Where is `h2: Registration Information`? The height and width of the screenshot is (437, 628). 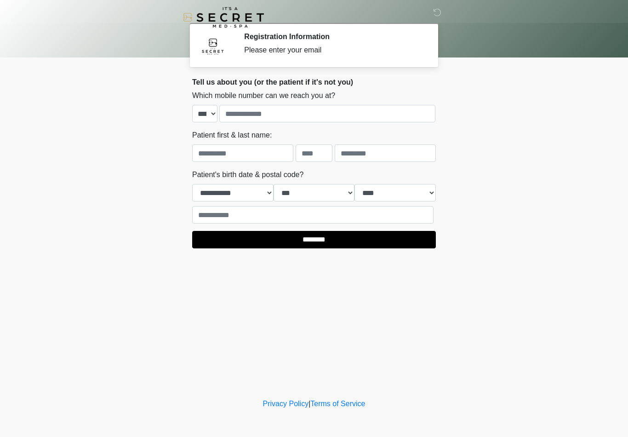 h2: Registration Information is located at coordinates (333, 36).